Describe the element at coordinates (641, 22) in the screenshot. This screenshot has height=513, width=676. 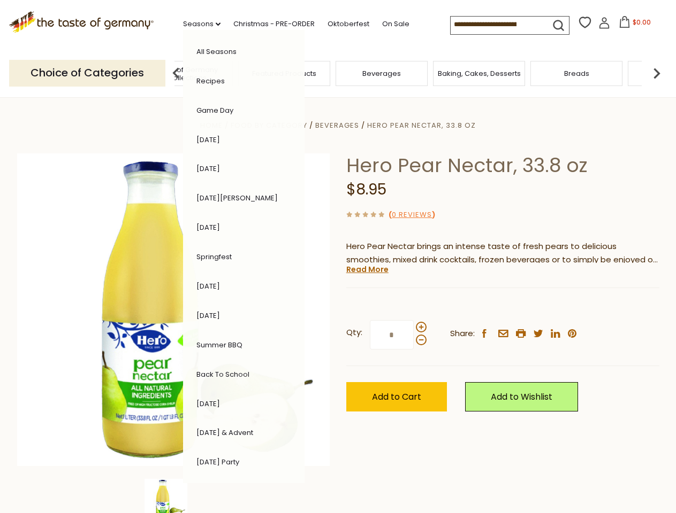
I see `span: $0.00` at that location.